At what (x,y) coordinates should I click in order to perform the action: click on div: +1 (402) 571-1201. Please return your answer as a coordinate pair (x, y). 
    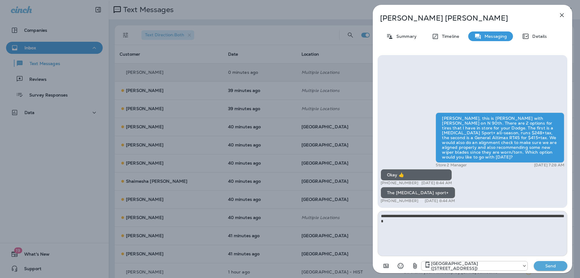
    Looking at the image, I should click on (474, 266).